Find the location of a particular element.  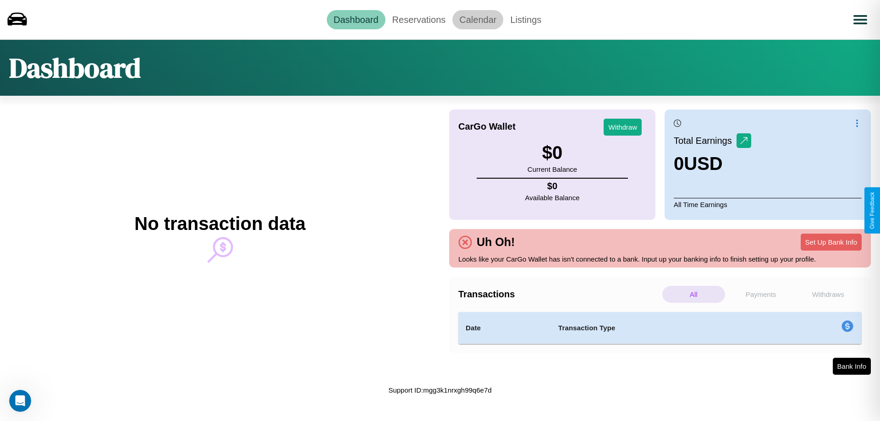

p: Current Balance is located at coordinates (552, 169).